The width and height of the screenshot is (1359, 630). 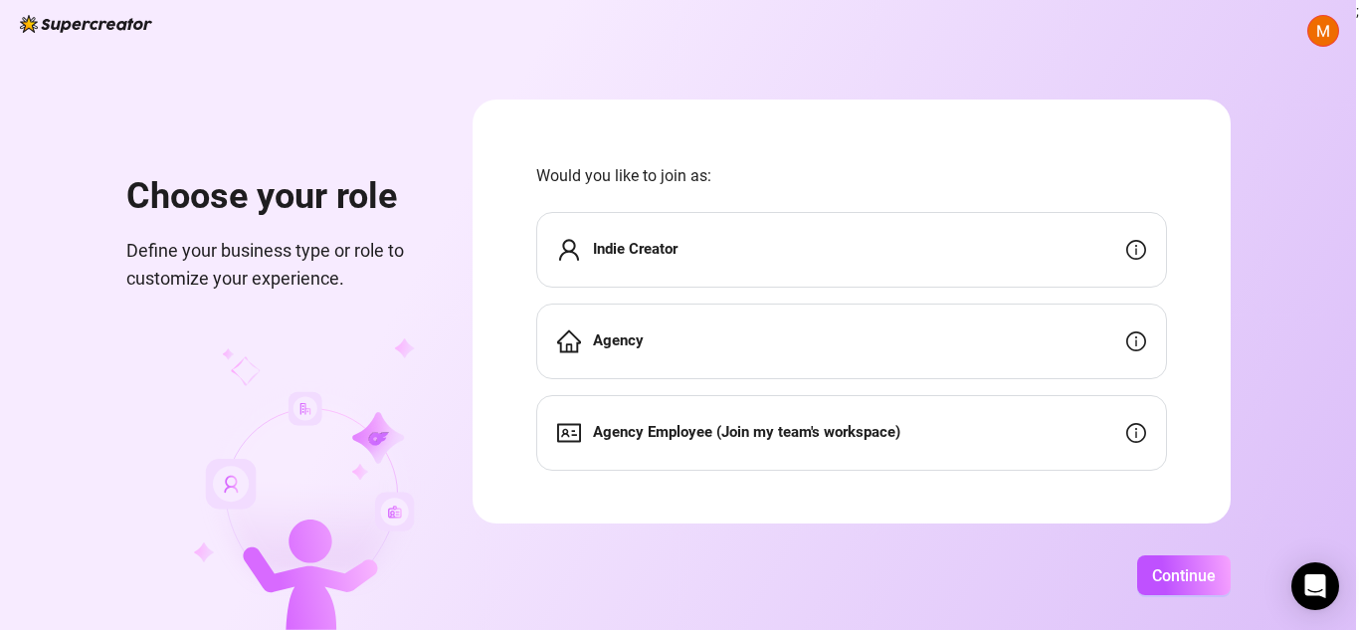 I want to click on img: logo, so click(x=86, y=24).